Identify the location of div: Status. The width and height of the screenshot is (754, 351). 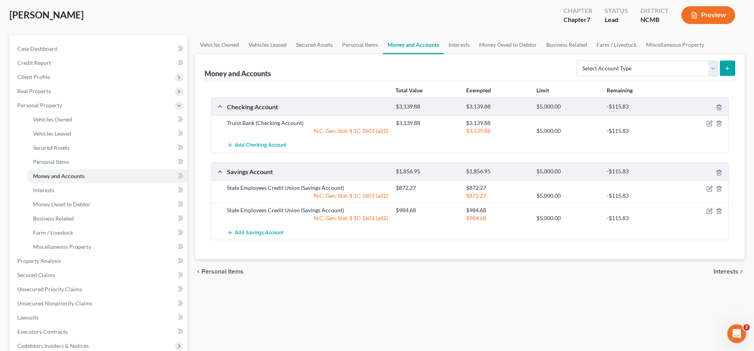
(616, 11).